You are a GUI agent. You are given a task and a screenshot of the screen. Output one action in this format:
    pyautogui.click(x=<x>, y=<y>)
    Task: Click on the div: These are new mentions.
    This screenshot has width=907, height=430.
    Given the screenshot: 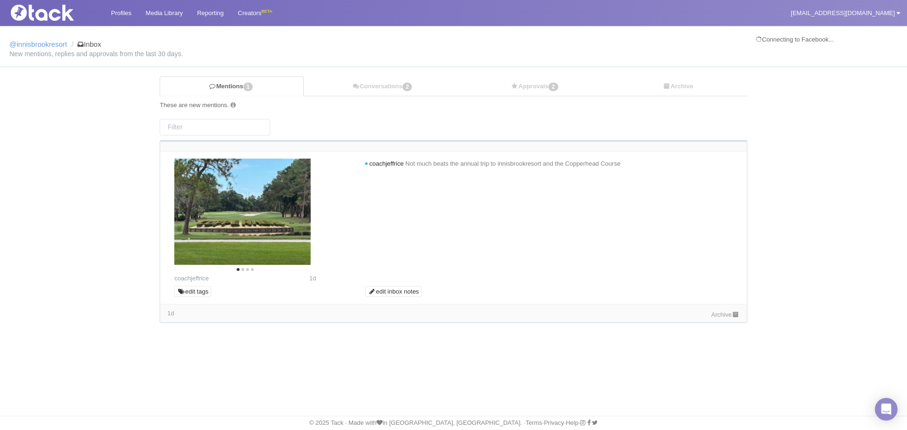 What is the action you would take?
    pyautogui.click(x=453, y=105)
    